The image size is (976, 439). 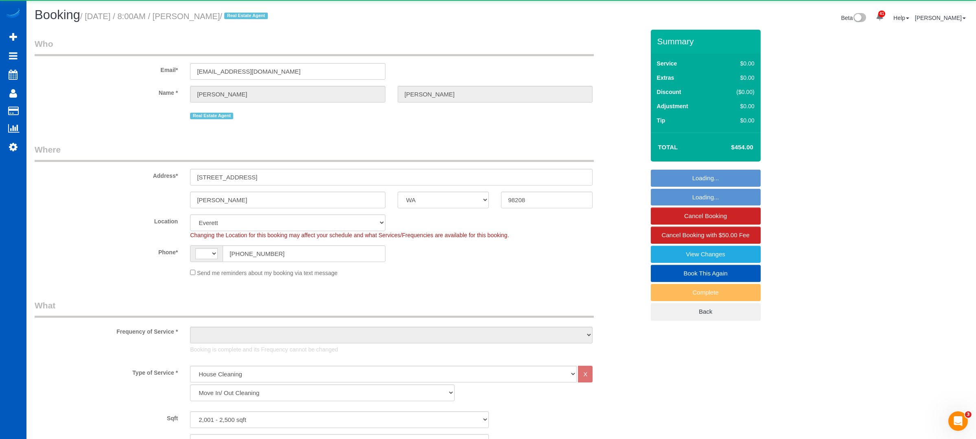 I want to click on legend: Where, so click(x=314, y=153).